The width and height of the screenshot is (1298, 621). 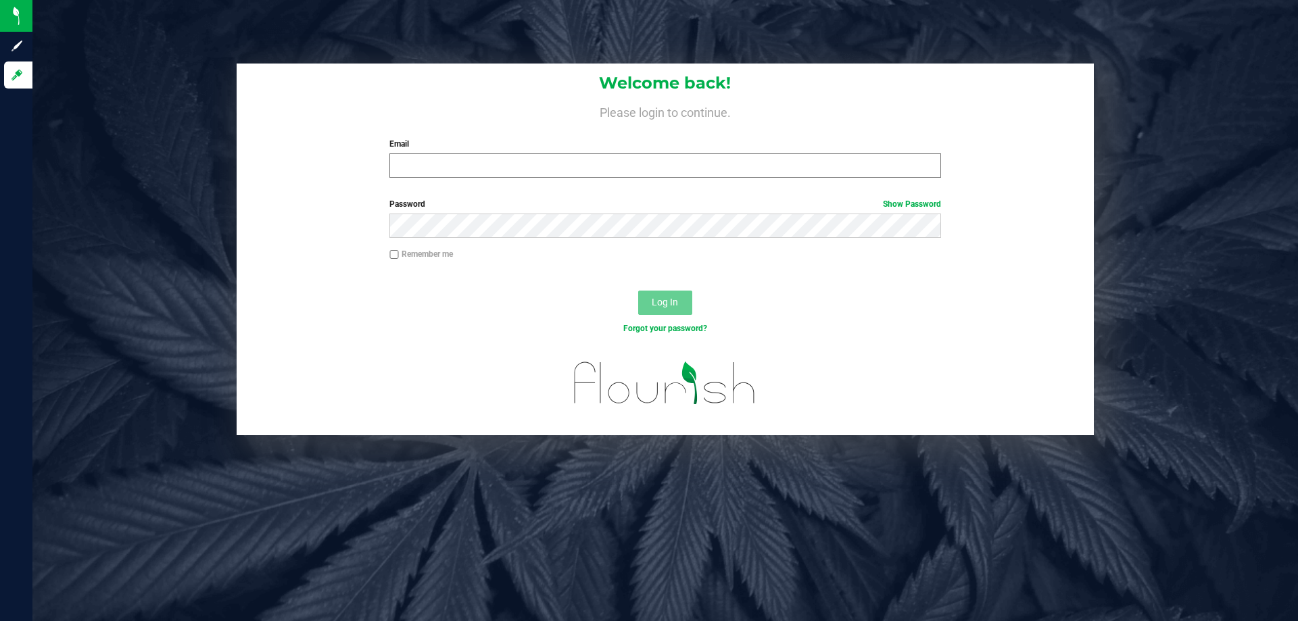 What do you see at coordinates (394, 255) in the screenshot?
I see `input: Remember me` at bounding box center [394, 255].